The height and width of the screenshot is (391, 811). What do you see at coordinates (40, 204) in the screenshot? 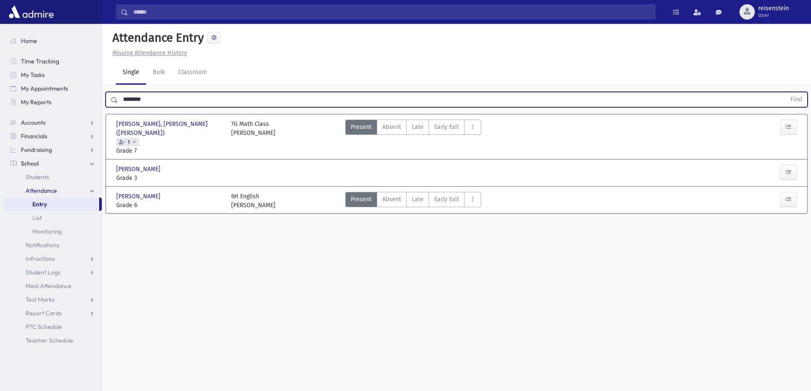
I see `span: Entry` at bounding box center [40, 204].